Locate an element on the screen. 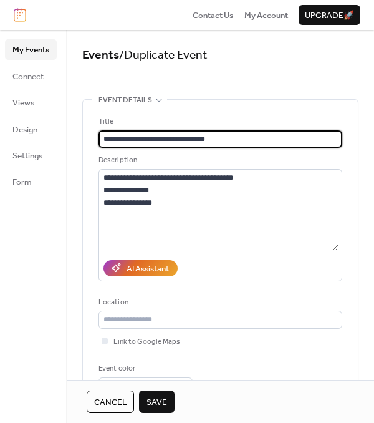 This screenshot has height=423, width=374. span: Contact Us is located at coordinates (213, 16).